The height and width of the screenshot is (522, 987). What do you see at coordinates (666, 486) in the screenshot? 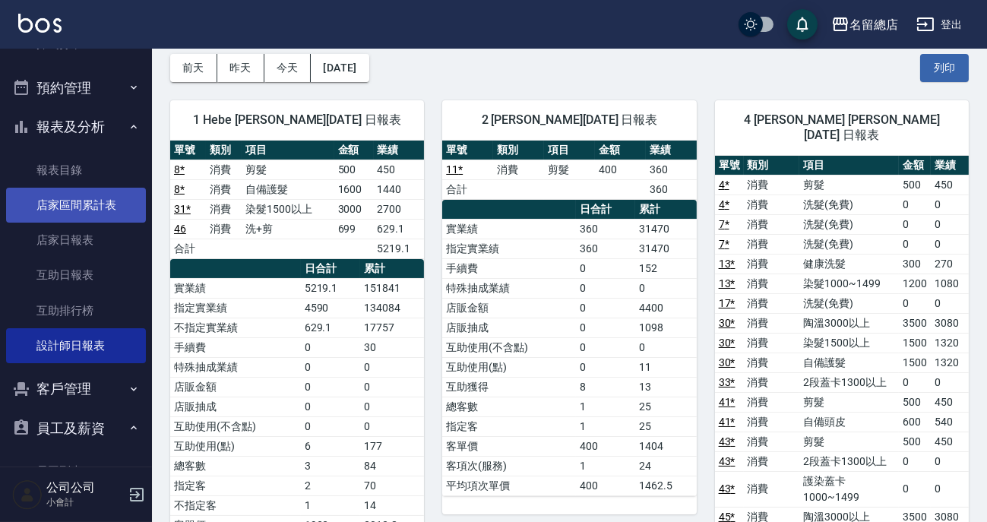
I see `td: 1462.5` at bounding box center [666, 486].